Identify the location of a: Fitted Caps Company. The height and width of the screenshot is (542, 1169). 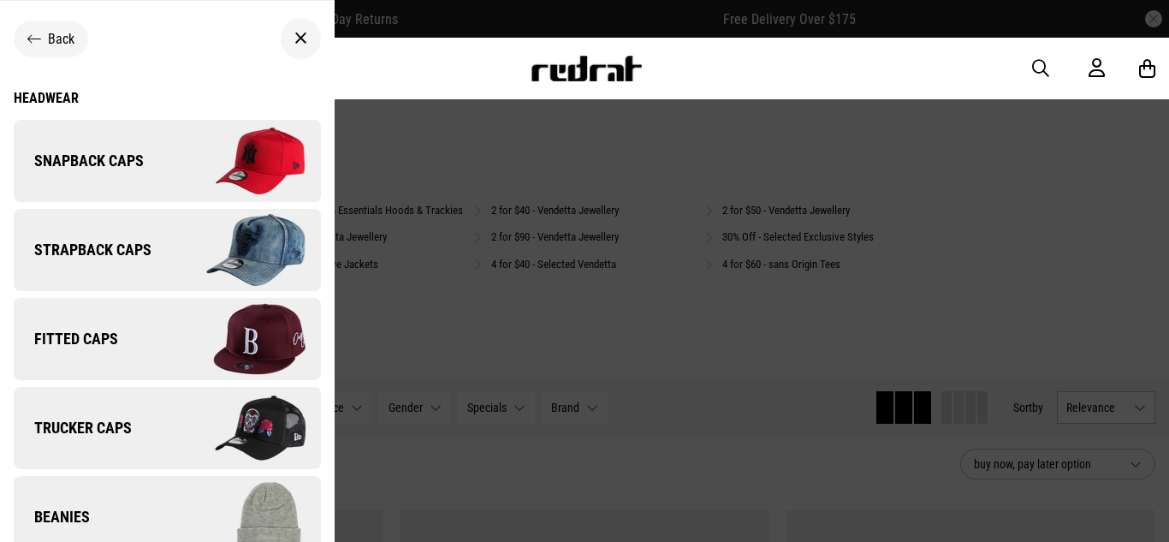
(167, 339).